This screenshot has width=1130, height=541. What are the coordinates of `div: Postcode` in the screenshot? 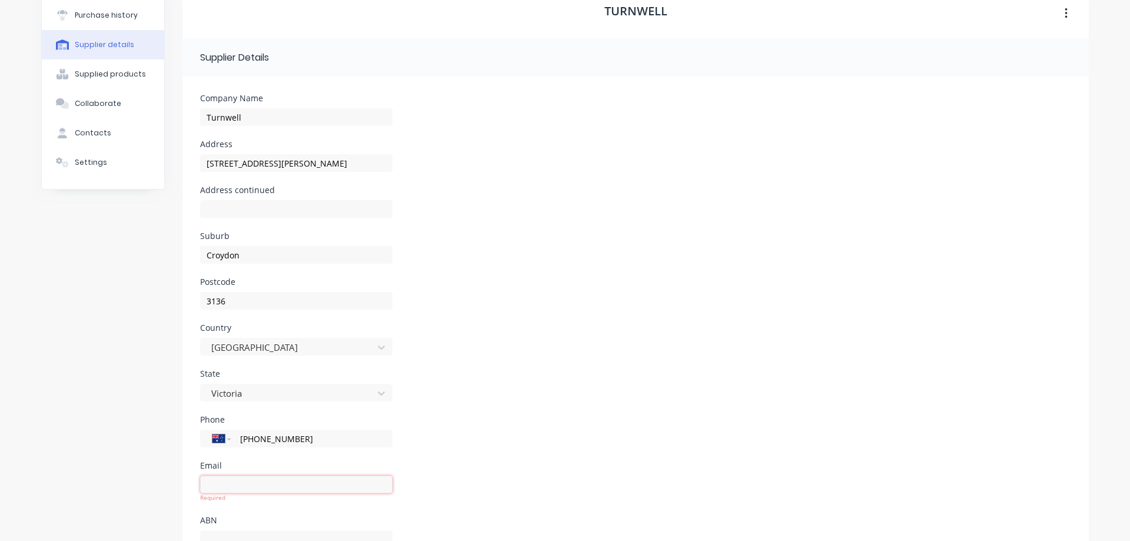 It's located at (296, 282).